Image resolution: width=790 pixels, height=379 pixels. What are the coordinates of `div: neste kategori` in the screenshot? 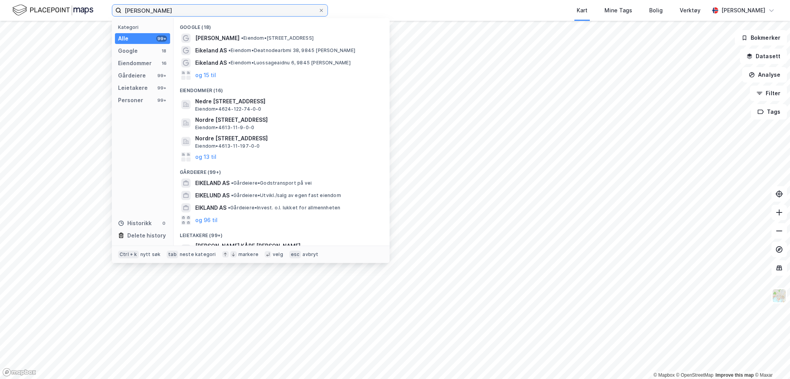 It's located at (198, 255).